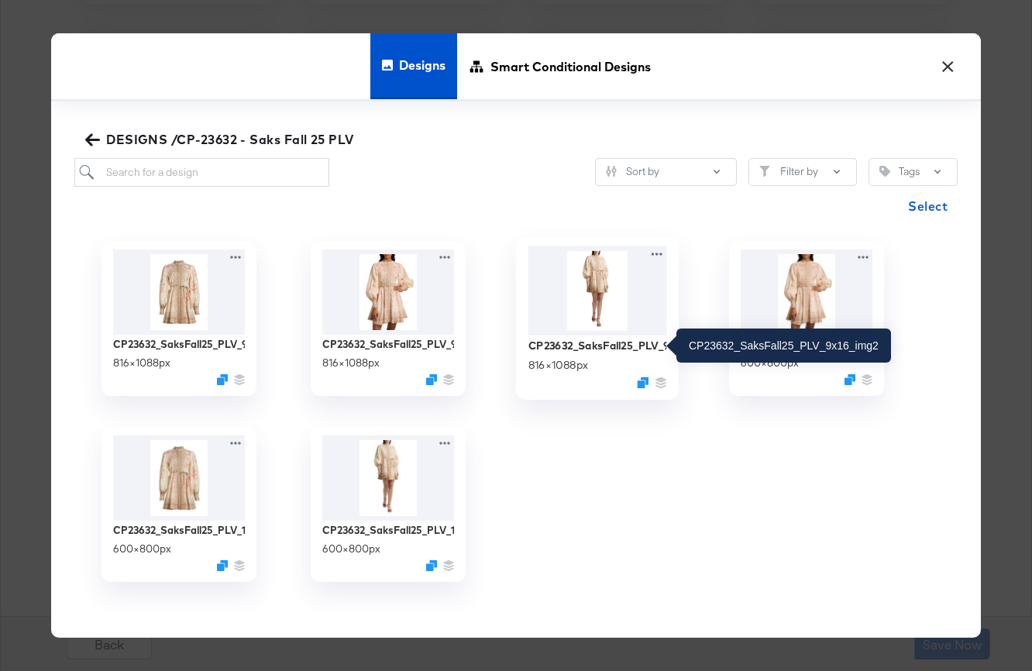 This screenshot has width=1032, height=671. What do you see at coordinates (179, 292) in the screenshot?
I see `img: IRX39kJT7mAymAyXnbS73A.jpg` at bounding box center [179, 292].